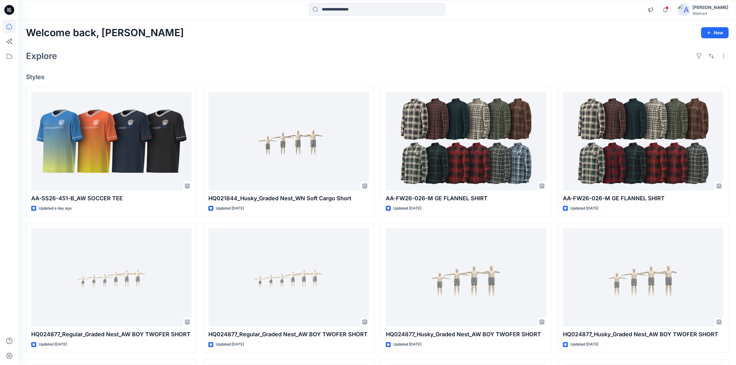 This screenshot has width=736, height=365. I want to click on a: AA-SS26-451-B_AW SOCCER TEE, so click(111, 141).